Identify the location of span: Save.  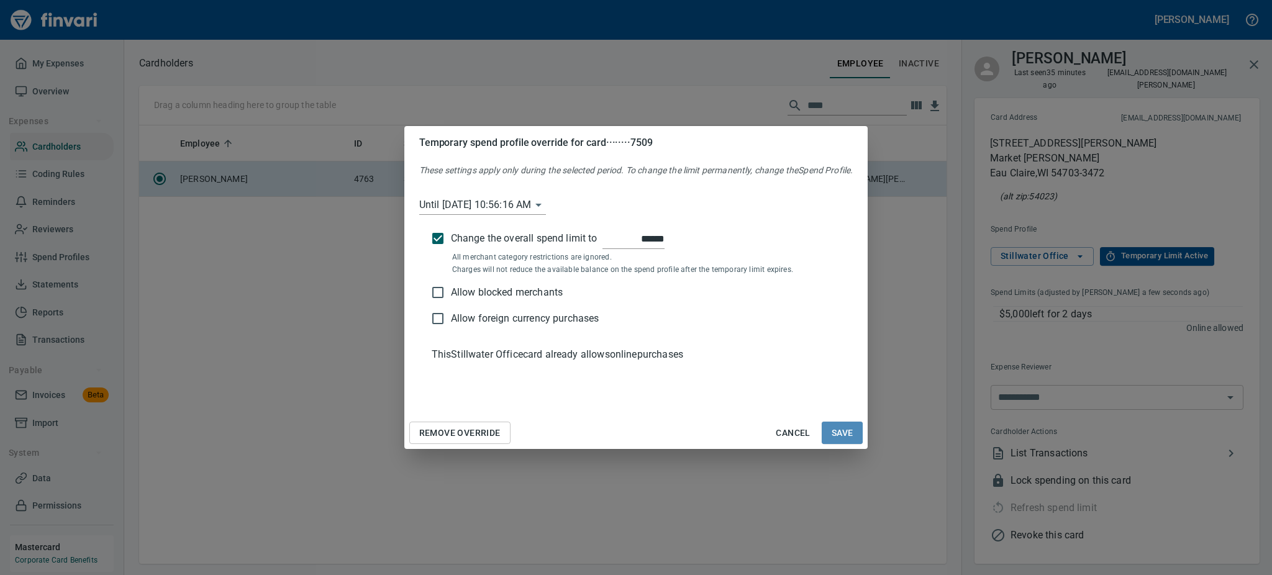
(842, 433).